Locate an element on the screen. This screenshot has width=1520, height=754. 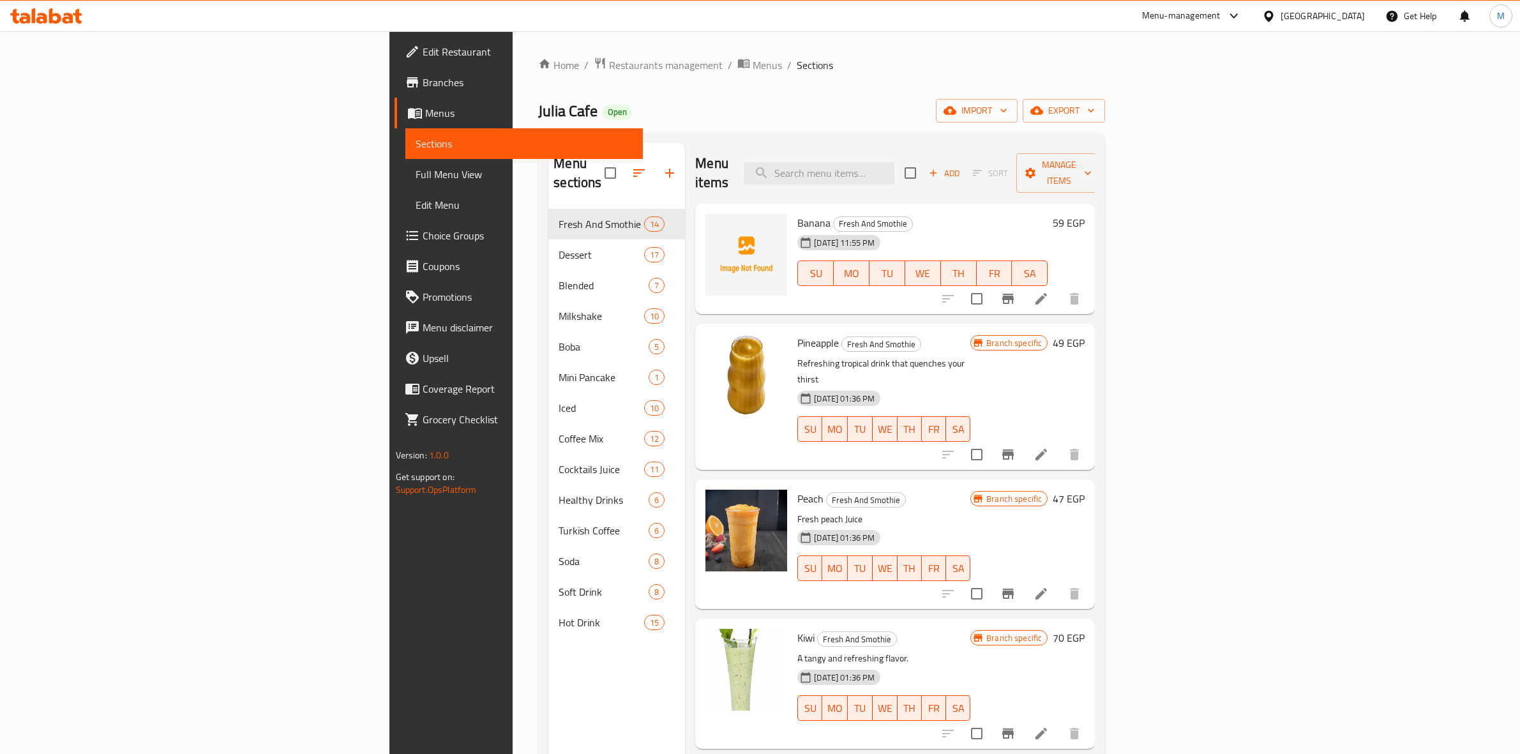
span: Upsell is located at coordinates (528, 358).